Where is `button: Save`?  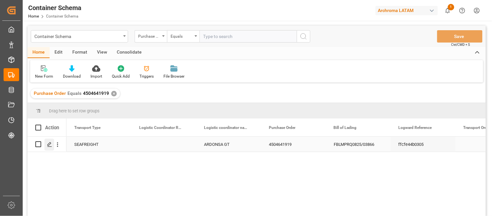 button: Save is located at coordinates (460, 36).